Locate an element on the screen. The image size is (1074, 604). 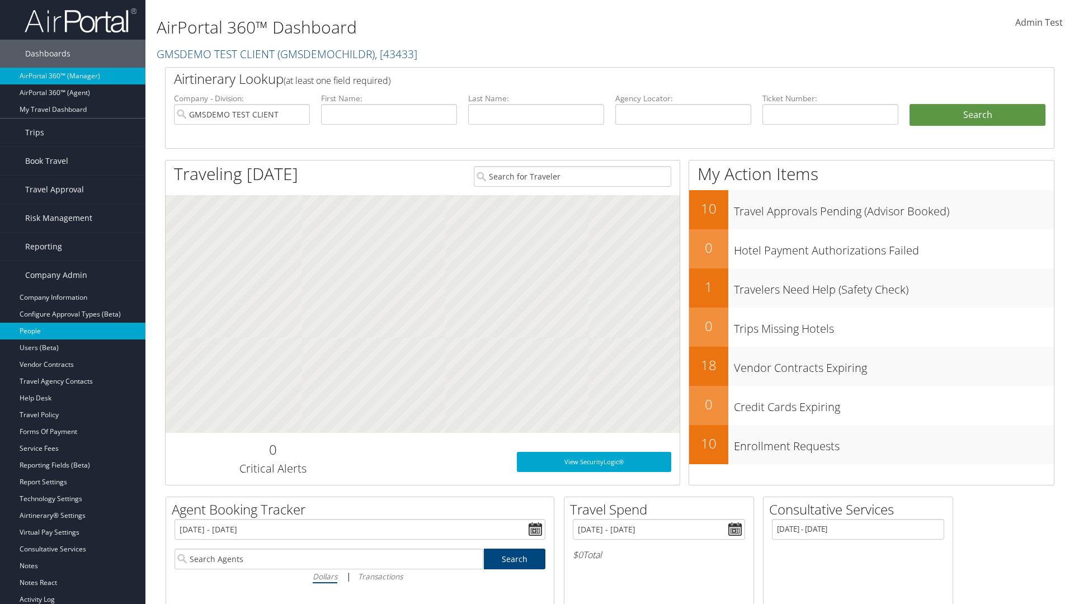
span: Company Admin is located at coordinates (56, 275).